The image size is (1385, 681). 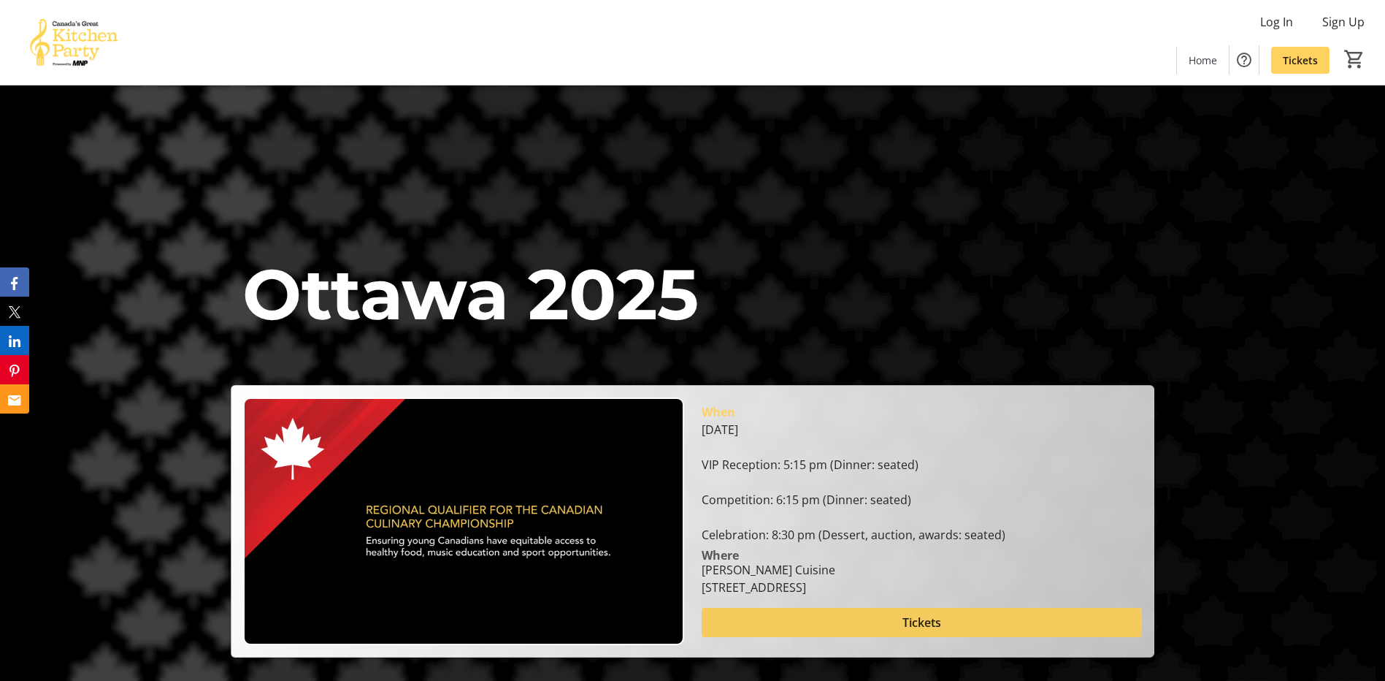 What do you see at coordinates (1276, 22) in the screenshot?
I see `span: Log In` at bounding box center [1276, 22].